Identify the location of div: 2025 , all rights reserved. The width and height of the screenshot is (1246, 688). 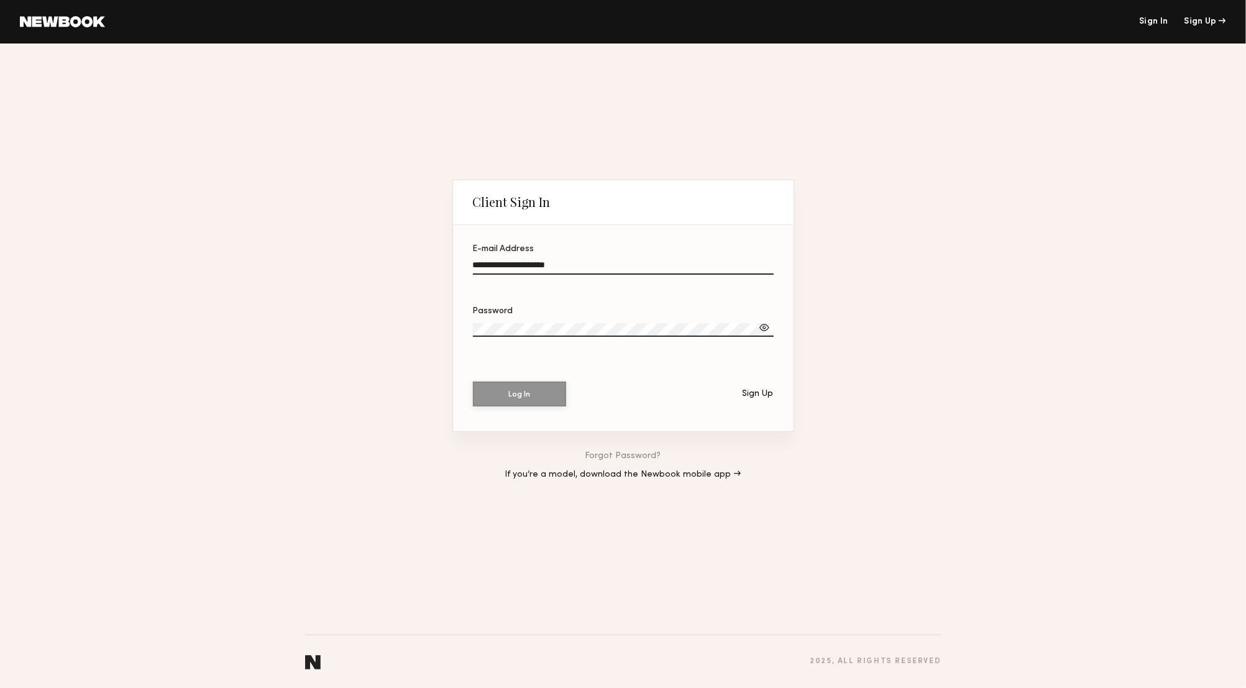
(875, 661).